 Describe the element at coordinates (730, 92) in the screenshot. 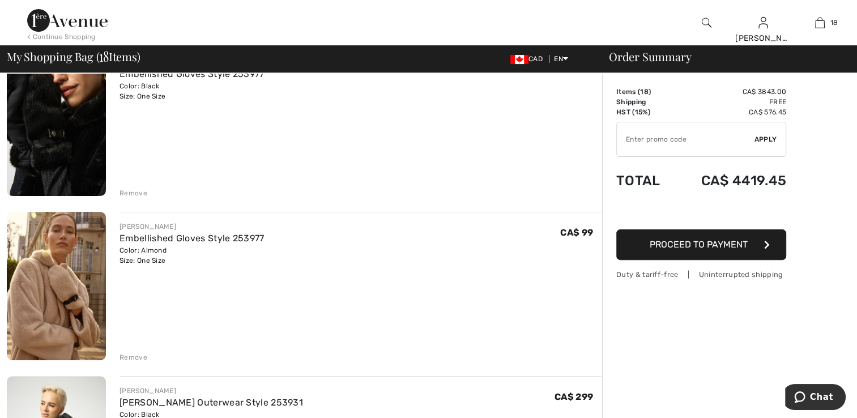

I see `td: CA$ 3843.00` at that location.